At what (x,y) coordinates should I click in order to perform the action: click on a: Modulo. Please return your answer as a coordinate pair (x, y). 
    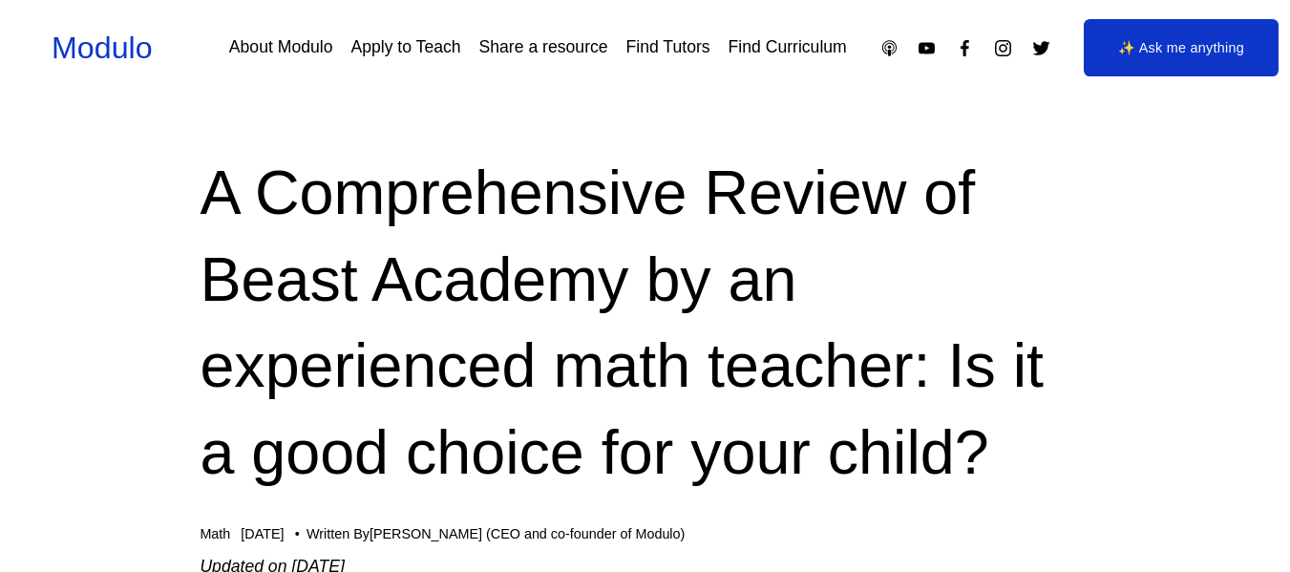
    Looking at the image, I should click on (102, 48).